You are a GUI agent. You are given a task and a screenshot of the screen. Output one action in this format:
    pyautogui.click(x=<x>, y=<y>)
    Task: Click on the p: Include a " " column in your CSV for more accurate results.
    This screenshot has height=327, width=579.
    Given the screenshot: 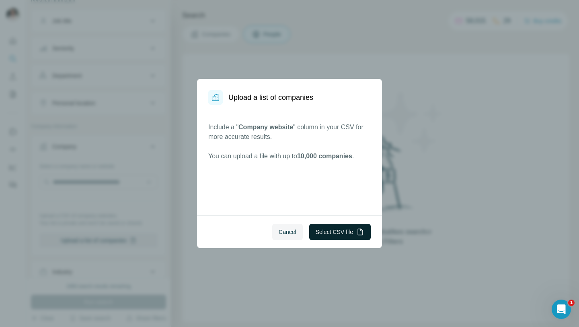 What is the action you would take?
    pyautogui.click(x=290, y=132)
    